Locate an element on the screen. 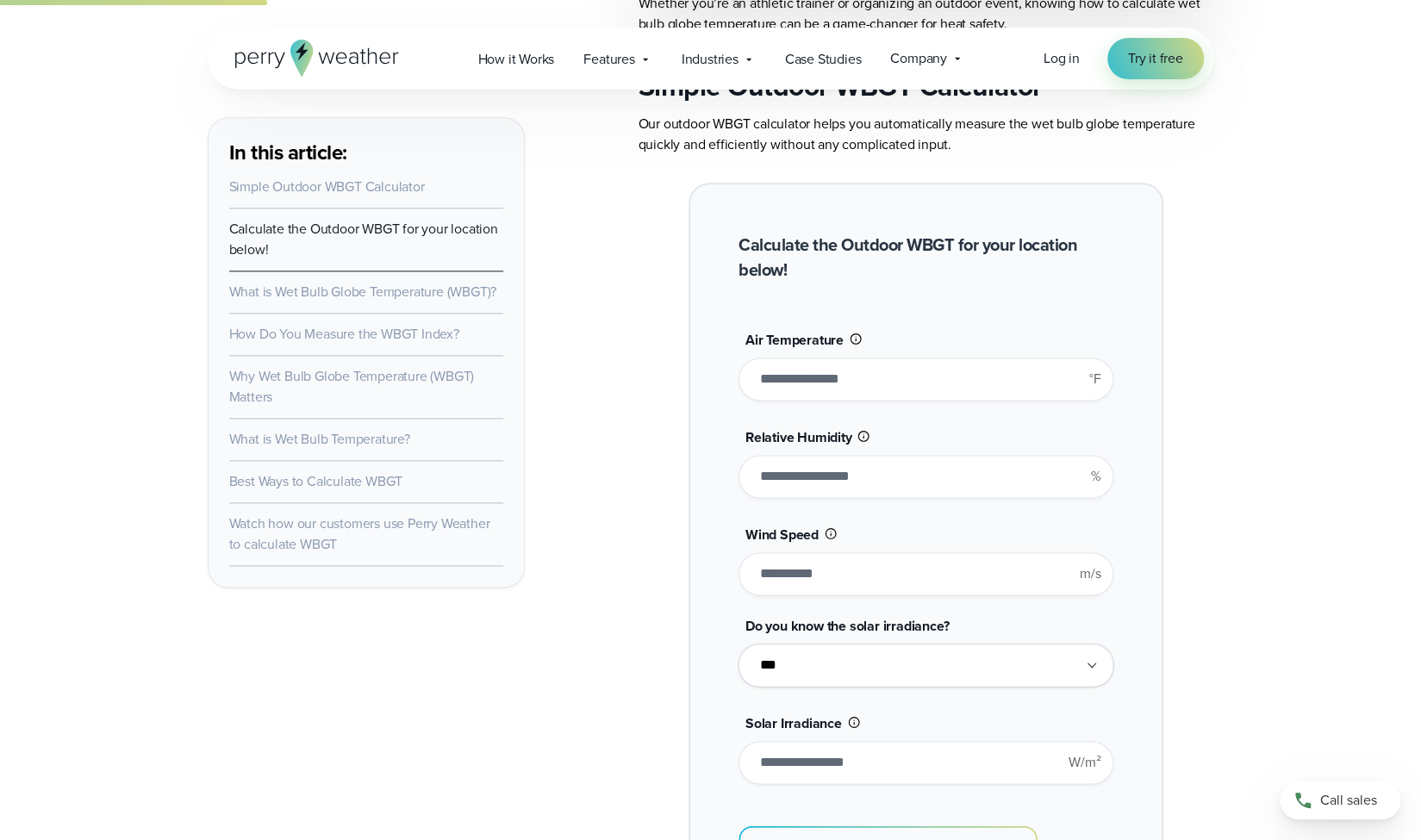  span: Case Studies is located at coordinates (823, 59).